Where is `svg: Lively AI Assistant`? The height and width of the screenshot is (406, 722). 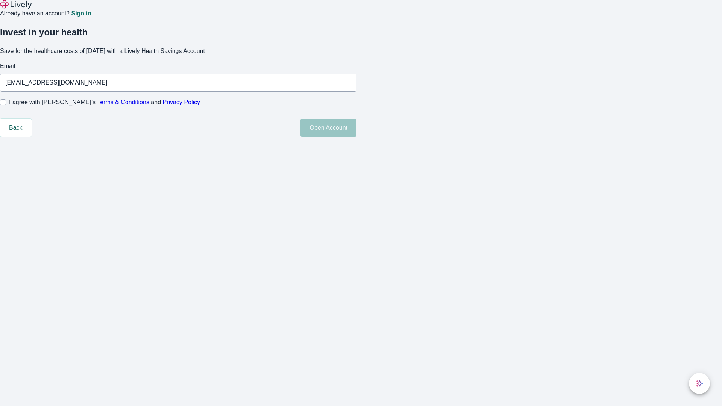
svg: Lively AI Assistant is located at coordinates (700, 384).